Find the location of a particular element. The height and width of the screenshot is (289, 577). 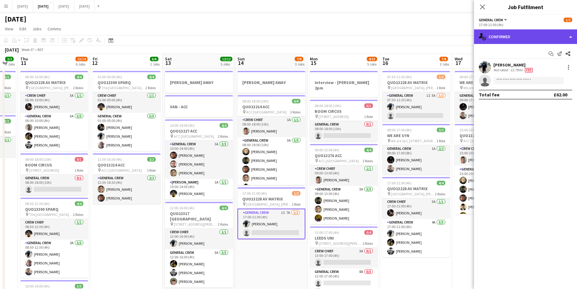

span: Fri is located at coordinates (95, 59).